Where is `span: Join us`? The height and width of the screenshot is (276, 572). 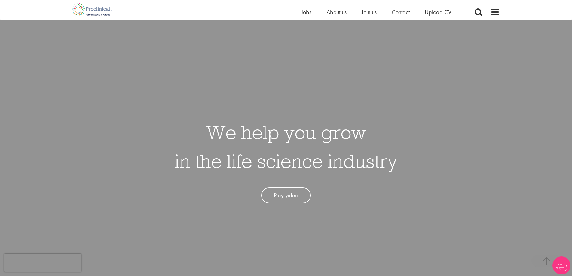
span: Join us is located at coordinates (369, 12).